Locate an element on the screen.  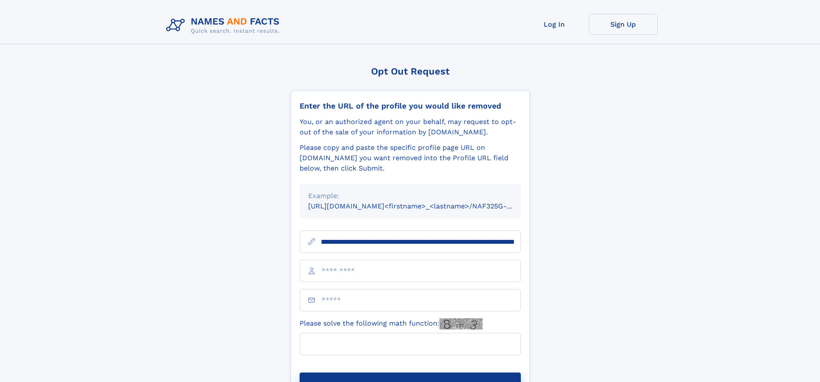
a: Log In is located at coordinates (555, 24).